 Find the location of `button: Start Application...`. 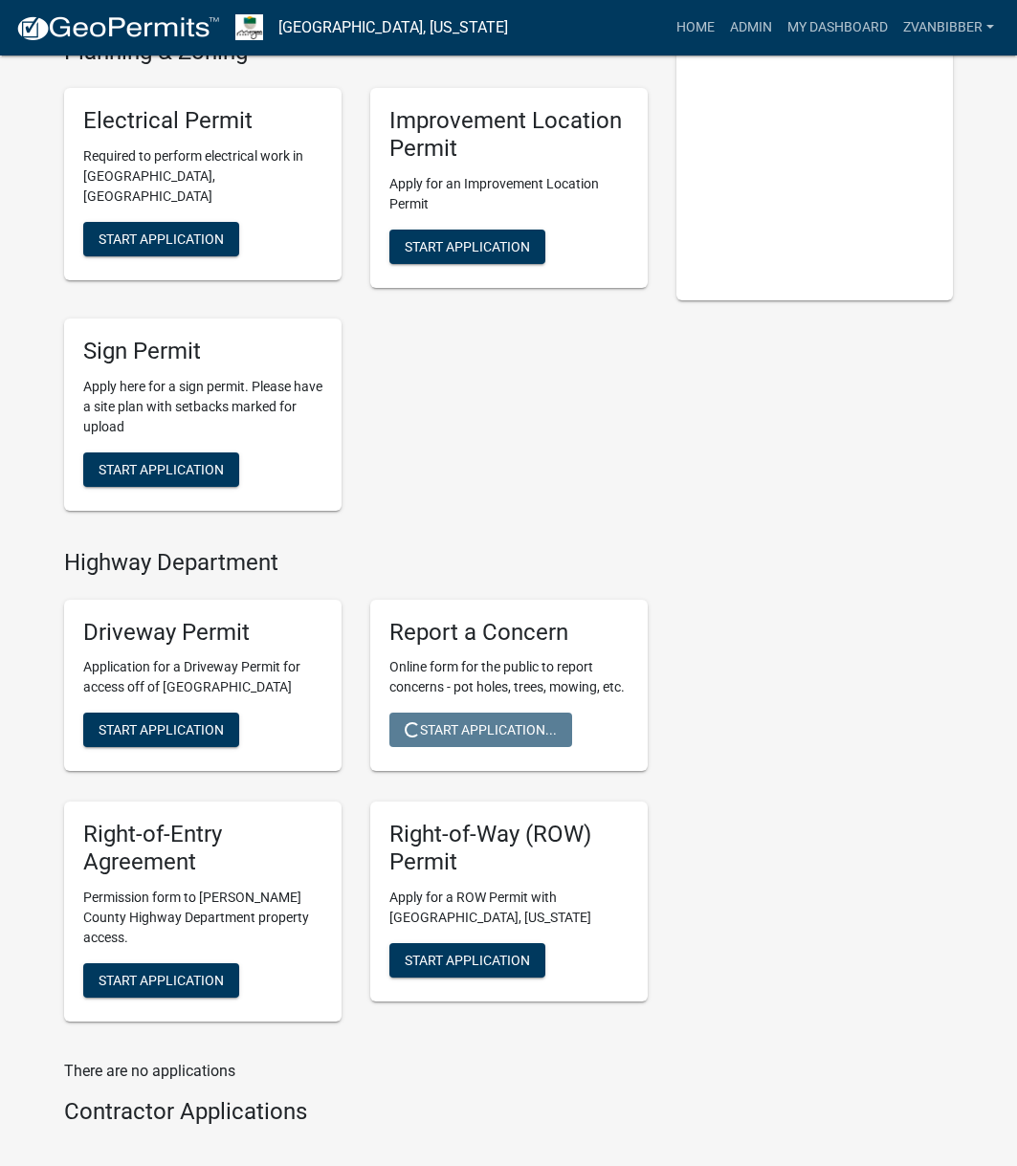

button: Start Application... is located at coordinates (480, 730).